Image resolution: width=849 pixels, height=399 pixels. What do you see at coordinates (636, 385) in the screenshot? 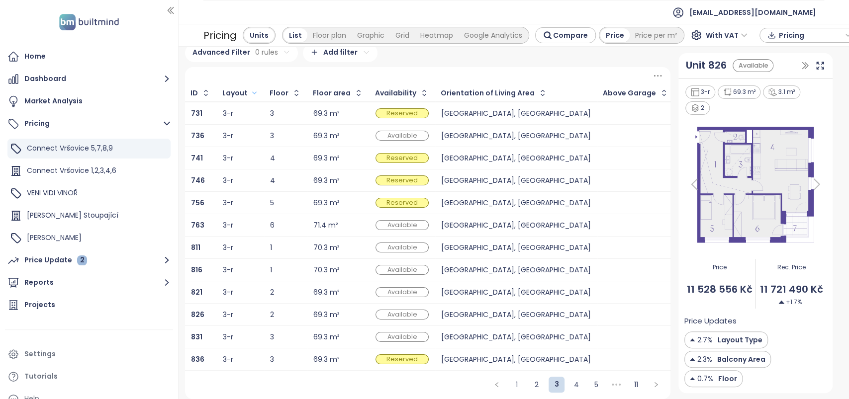
I see `li: 11` at bounding box center [636, 385].